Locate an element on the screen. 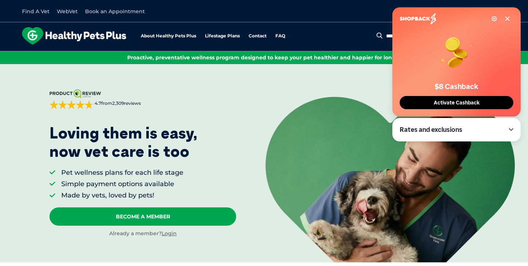 Image resolution: width=528 pixels, height=266 pixels. button: Search is located at coordinates (379, 36).